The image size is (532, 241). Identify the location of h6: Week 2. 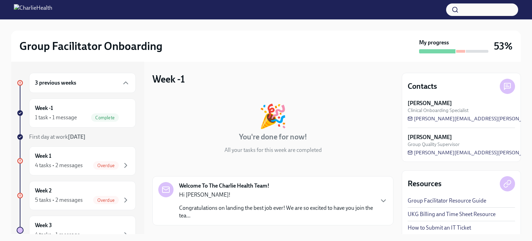
(43, 191).